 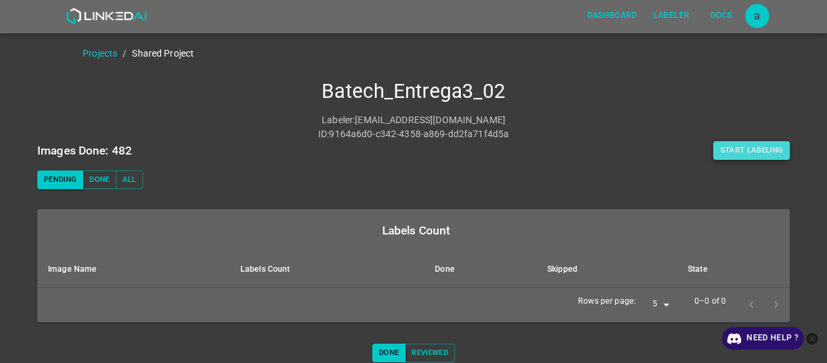 What do you see at coordinates (657, 304) in the screenshot?
I see `div: 5` at bounding box center [657, 304].